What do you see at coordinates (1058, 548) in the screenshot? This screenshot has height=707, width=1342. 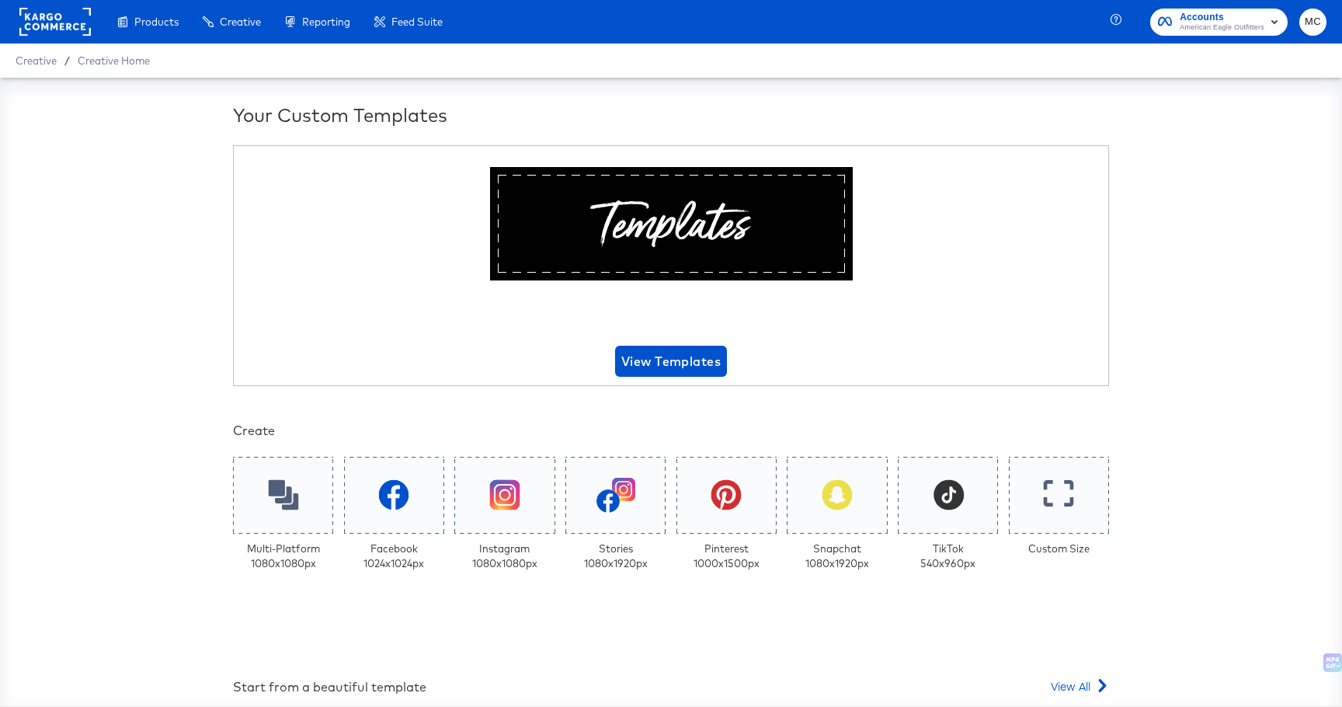 I see `div: Custom Size` at bounding box center [1058, 548].